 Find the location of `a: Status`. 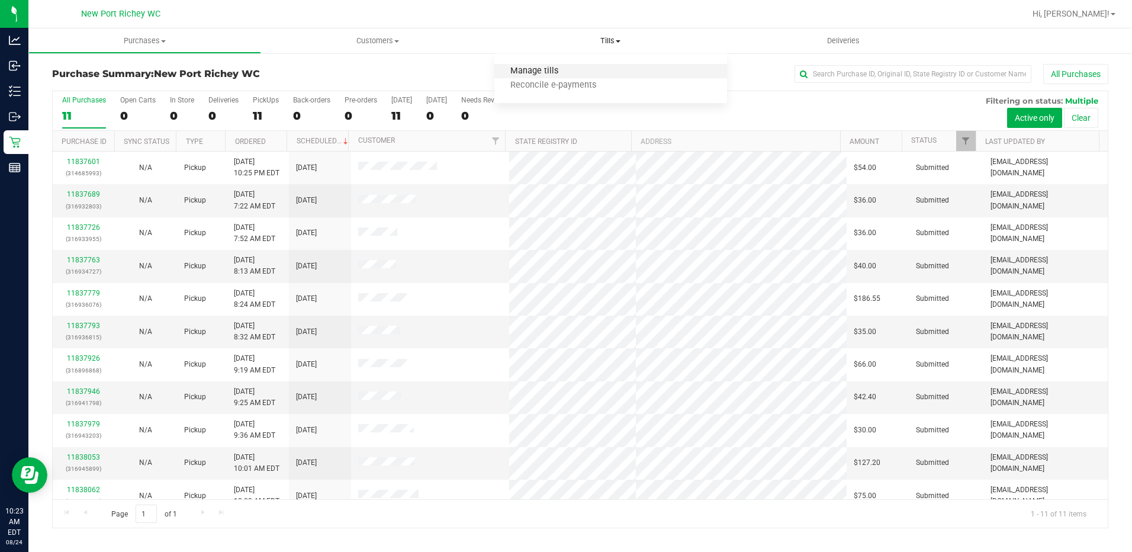

a: Status is located at coordinates (924, 140).